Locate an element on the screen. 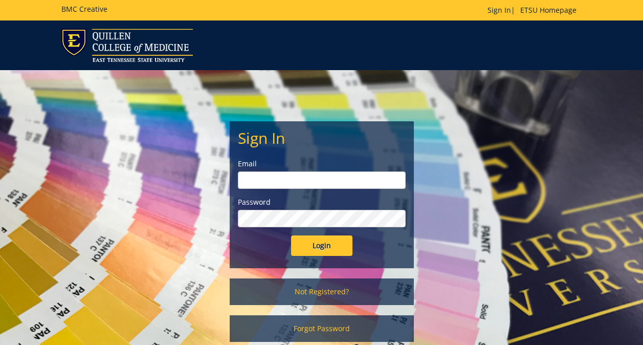 The width and height of the screenshot is (643, 345). label: Email is located at coordinates (322, 164).